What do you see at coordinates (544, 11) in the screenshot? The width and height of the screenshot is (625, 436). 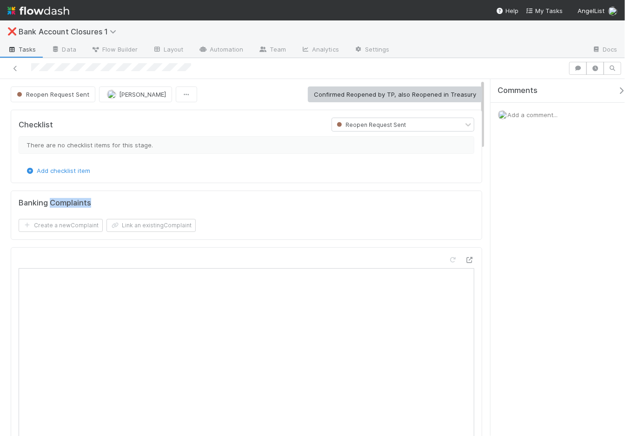 I see `a: My Tasks` at bounding box center [544, 11].